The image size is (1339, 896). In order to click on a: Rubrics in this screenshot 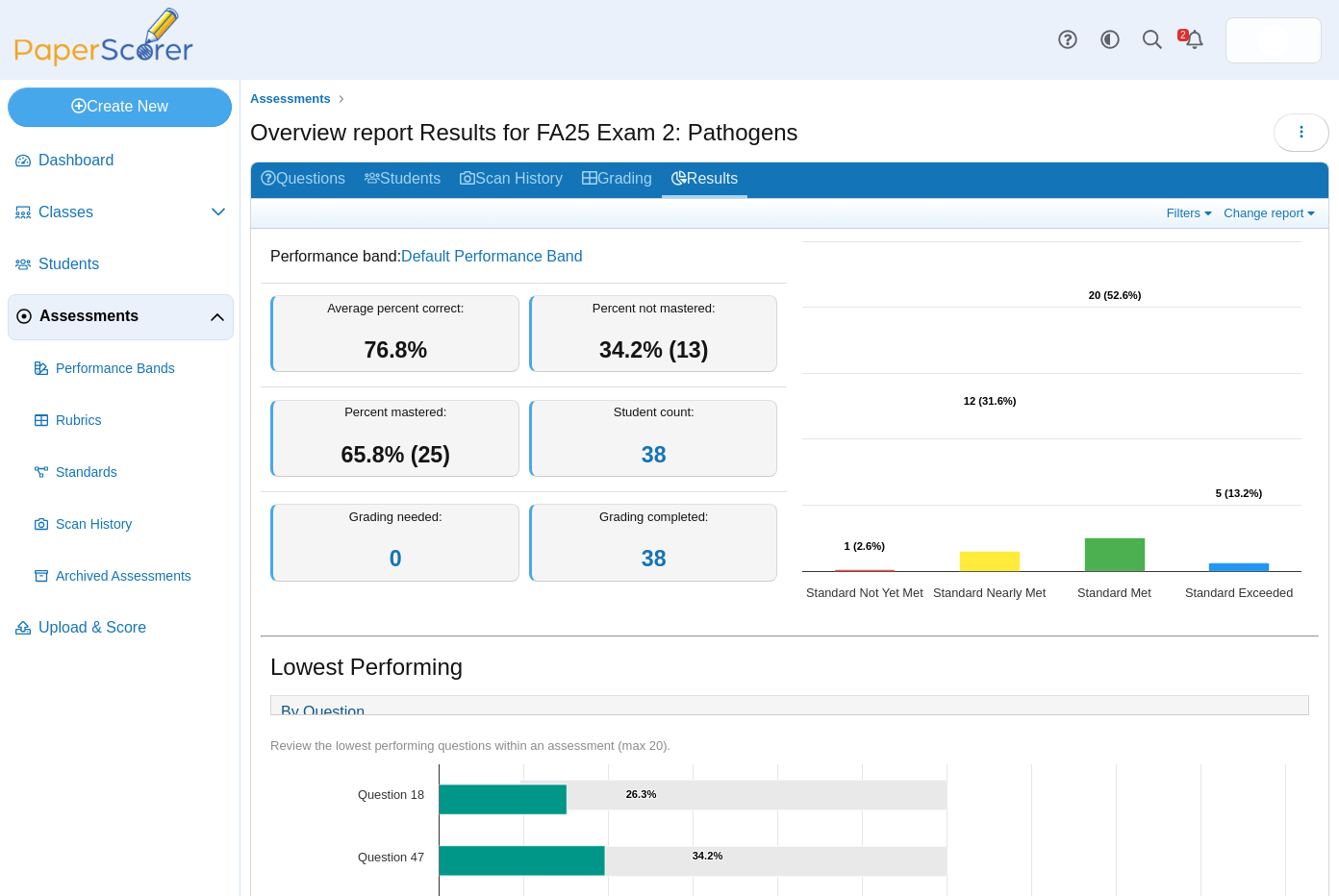, I will do `click(130, 421)`.